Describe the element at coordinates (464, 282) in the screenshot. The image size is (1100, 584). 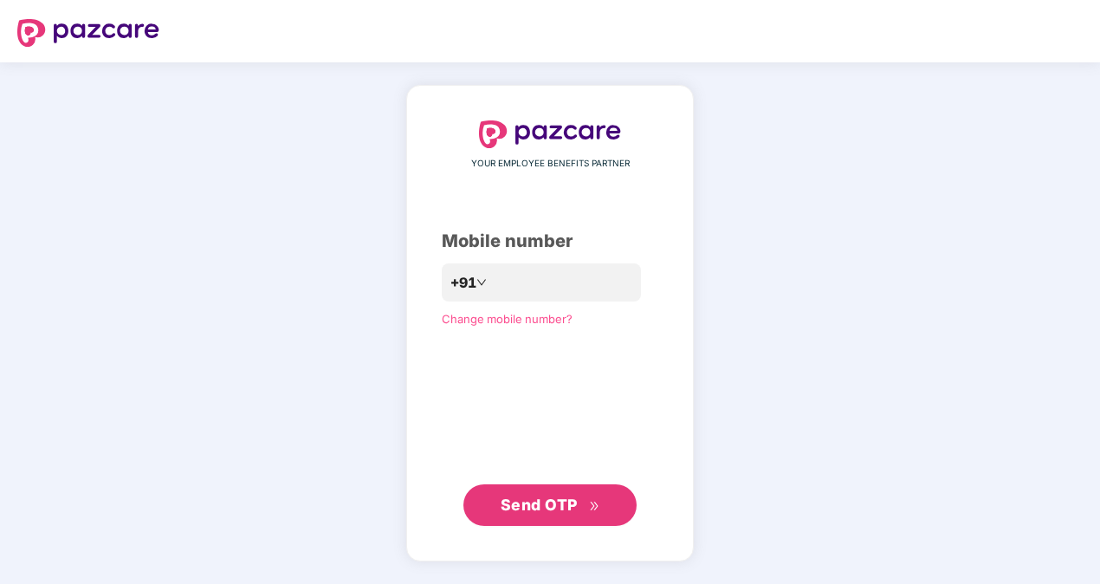
I see `span: +91` at that location.